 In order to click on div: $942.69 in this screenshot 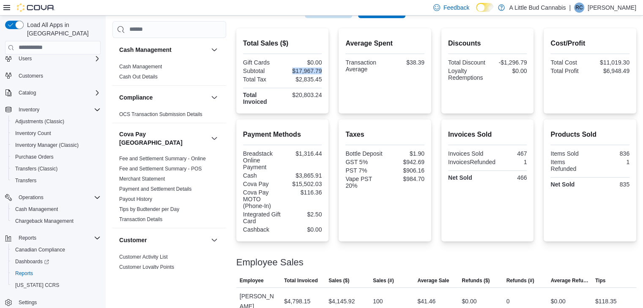, I will do `click(405, 162)`.